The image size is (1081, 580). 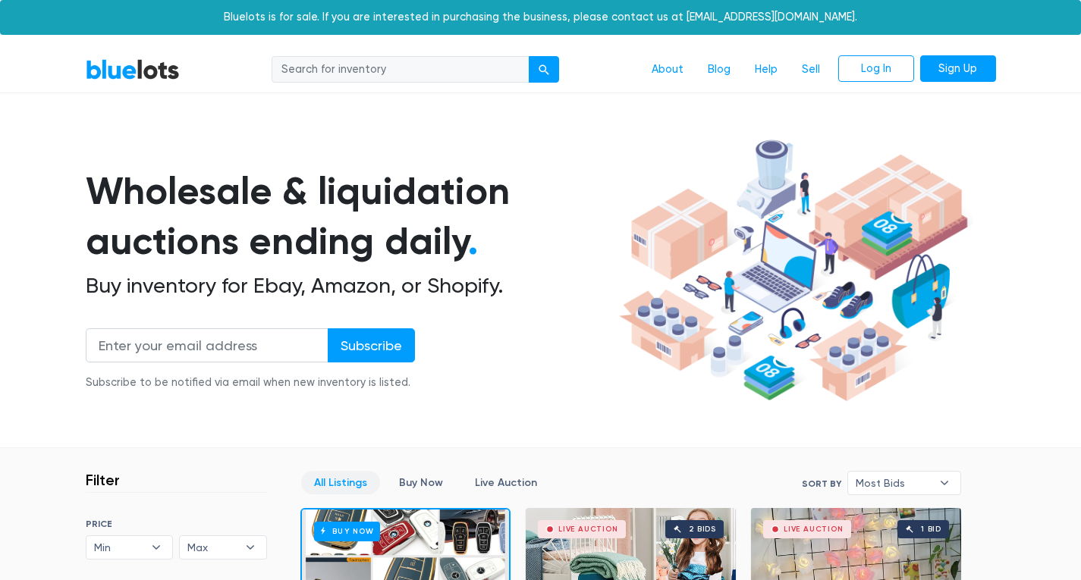 What do you see at coordinates (350, 216) in the screenshot?
I see `h1: Wholesale & liquidation auctions ending daily` at bounding box center [350, 216].